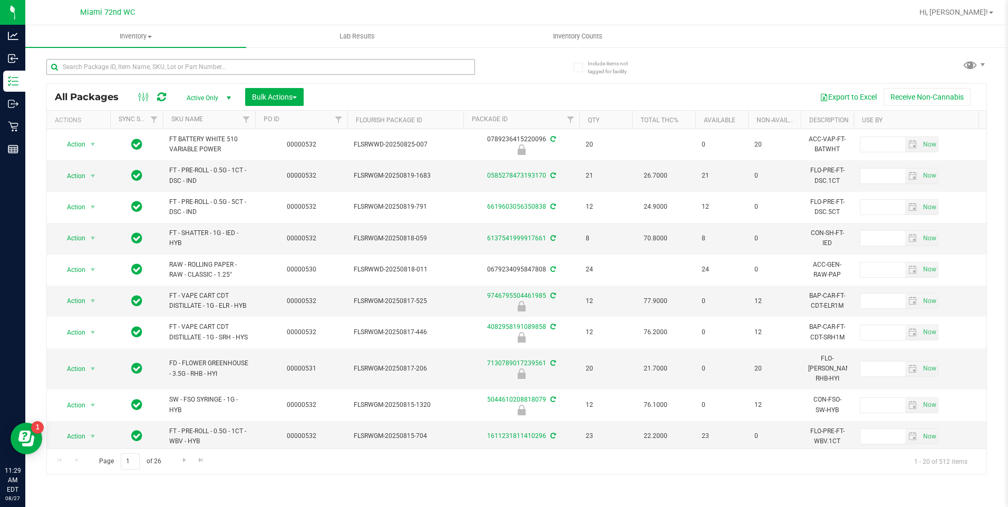 The height and width of the screenshot is (507, 1008). Describe the element at coordinates (655, 175) in the screenshot. I see `span: 26.7000` at that location.